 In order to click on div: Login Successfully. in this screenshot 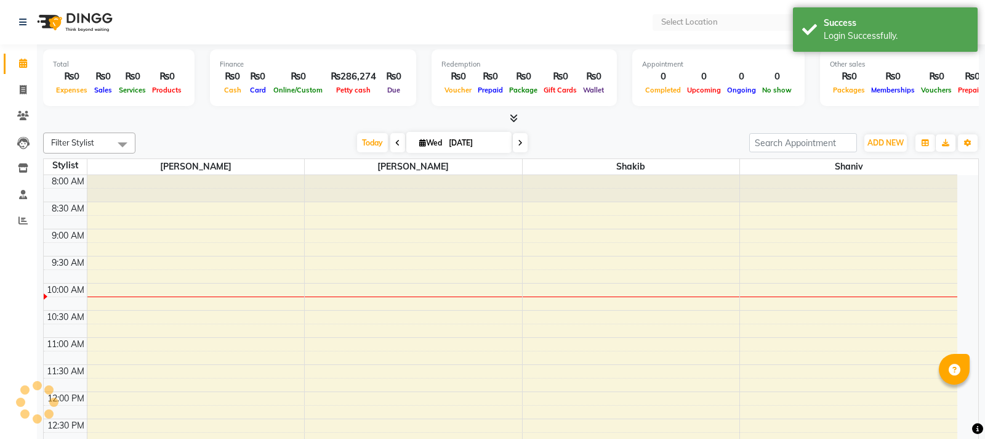, I will do `click(896, 36)`.